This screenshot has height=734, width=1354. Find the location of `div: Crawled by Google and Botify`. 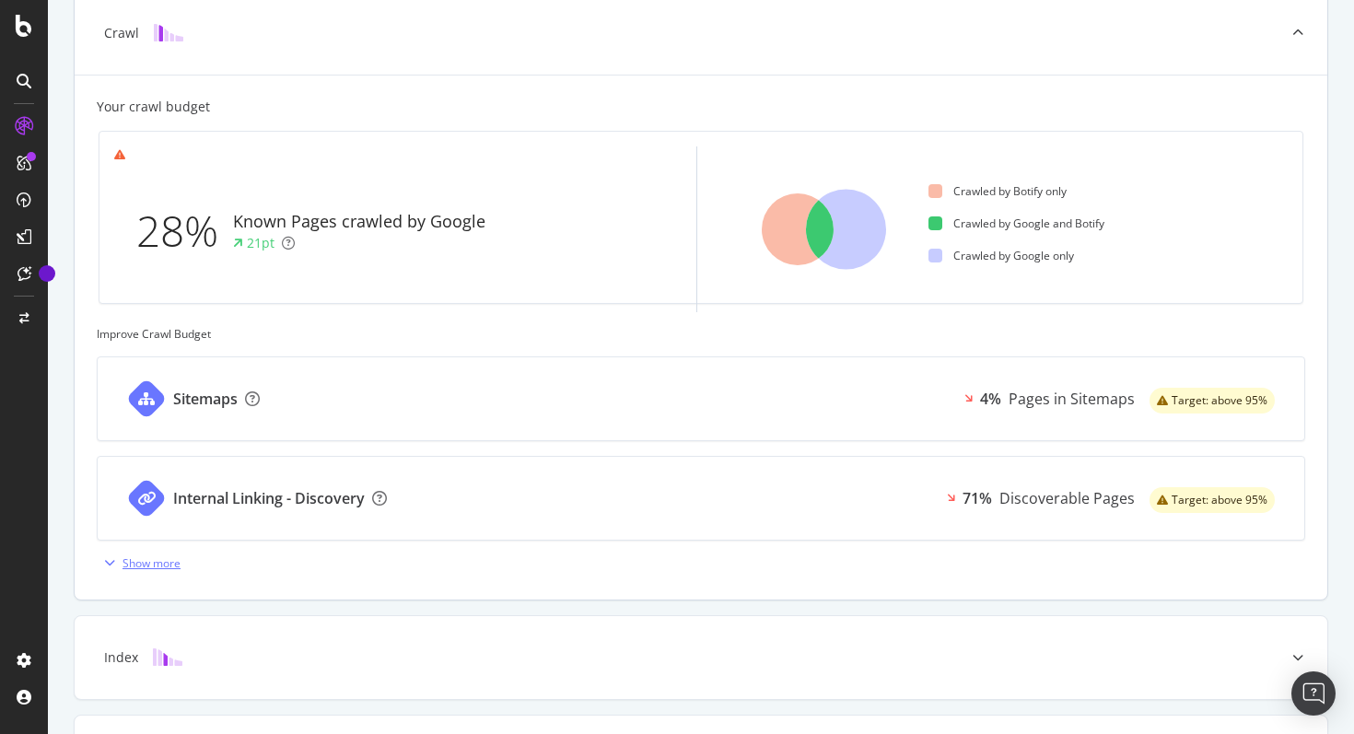

div: Crawled by Google and Botify is located at coordinates (1016, 223).